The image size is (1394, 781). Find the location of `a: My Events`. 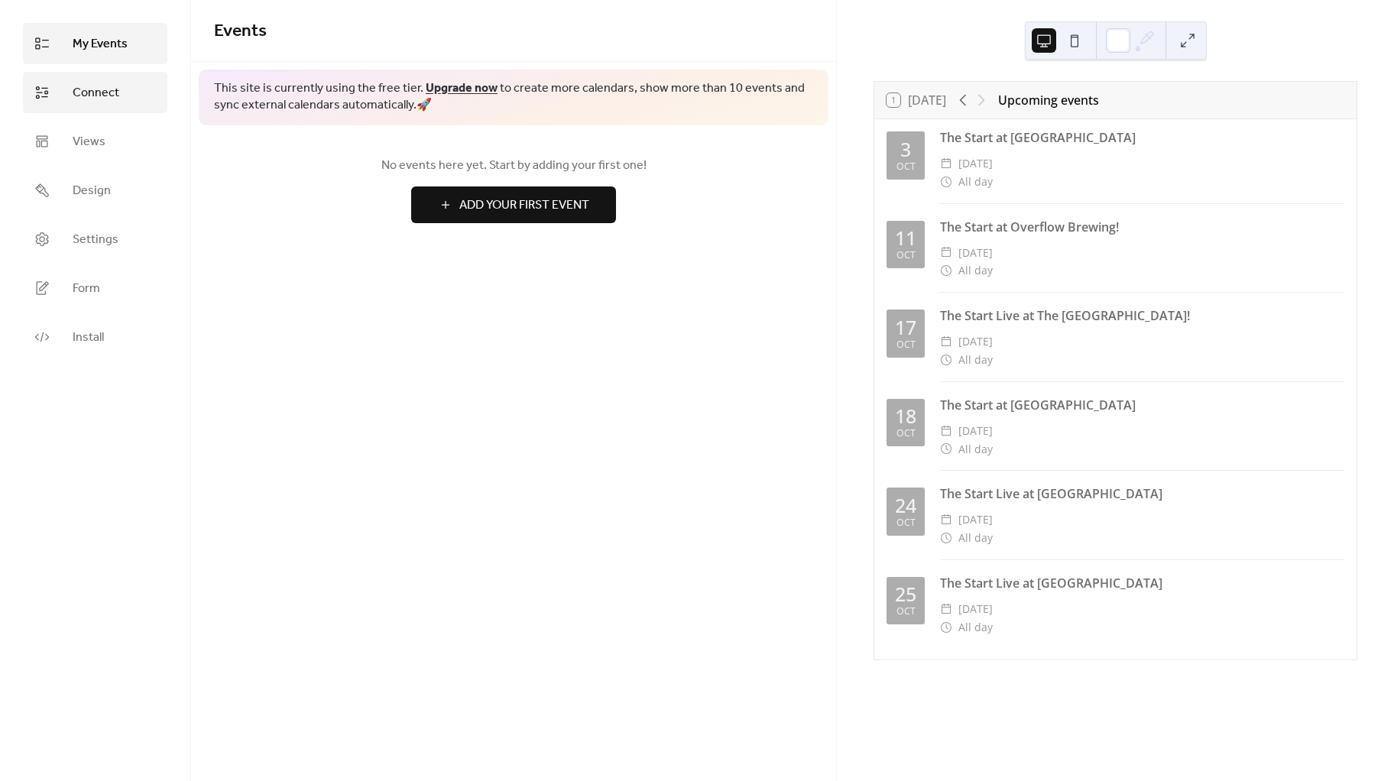

a: My Events is located at coordinates (95, 44).